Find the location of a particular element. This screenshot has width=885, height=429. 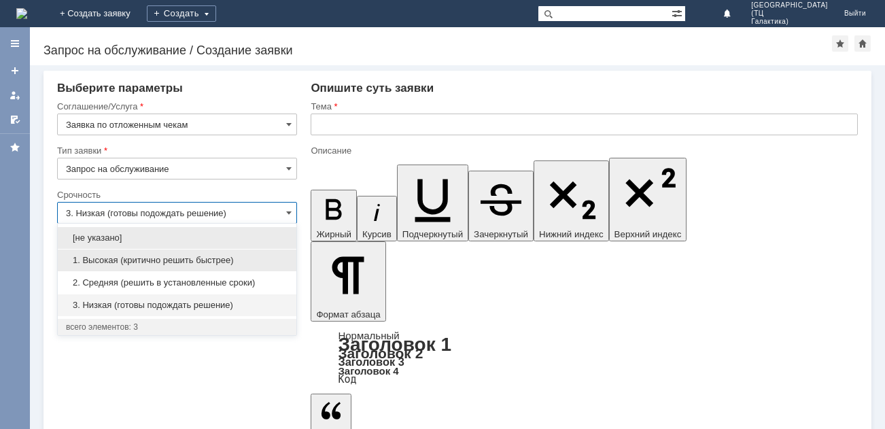

a: Создать заявку is located at coordinates (15, 71).